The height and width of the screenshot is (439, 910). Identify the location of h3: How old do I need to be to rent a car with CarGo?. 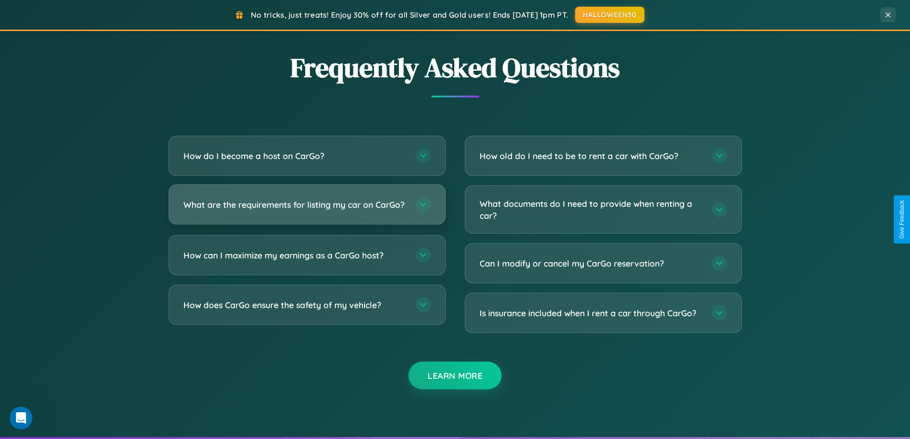
(591, 156).